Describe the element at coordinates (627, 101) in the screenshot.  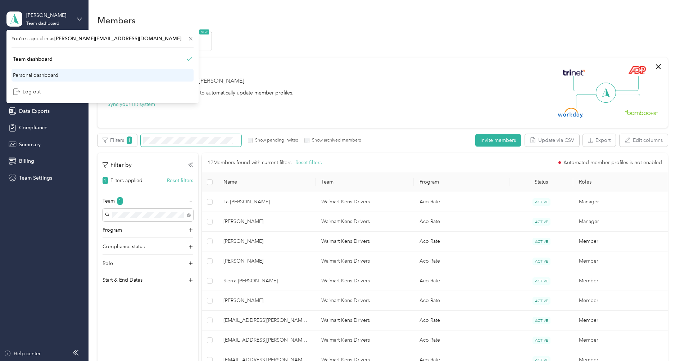
I see `img: Line Right Down` at that location.